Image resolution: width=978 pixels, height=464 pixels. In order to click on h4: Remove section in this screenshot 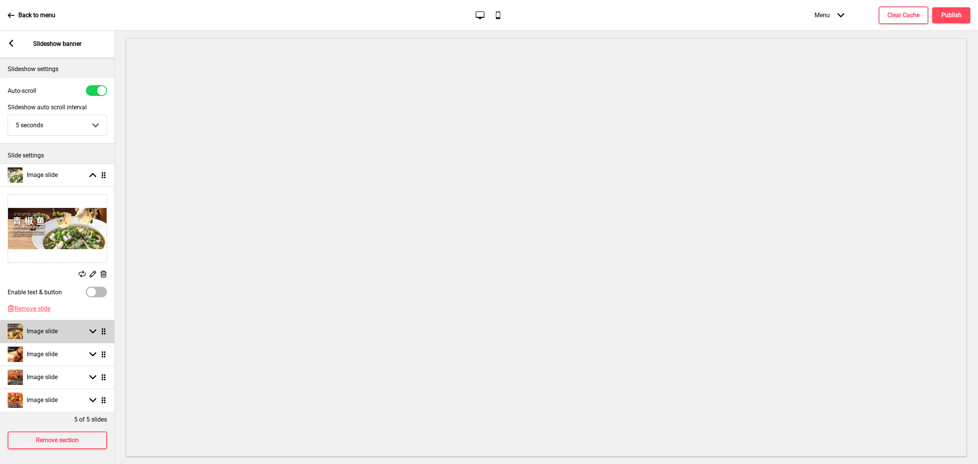, I will do `click(57, 440)`.